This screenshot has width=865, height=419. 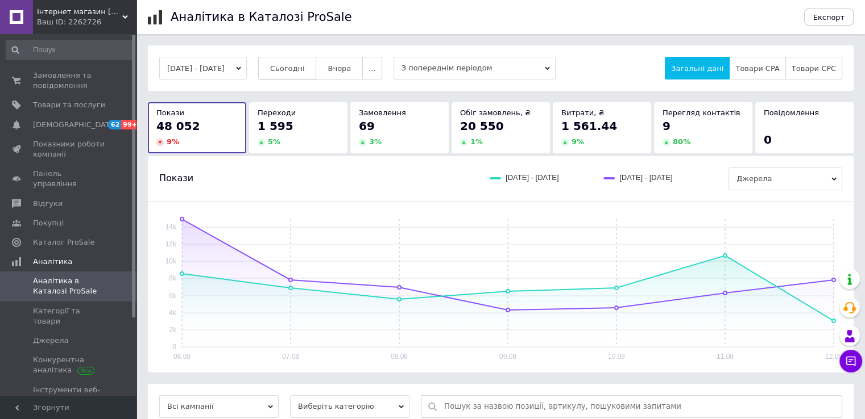 What do you see at coordinates (173, 279) in the screenshot?
I see `text: 8k` at bounding box center [173, 279].